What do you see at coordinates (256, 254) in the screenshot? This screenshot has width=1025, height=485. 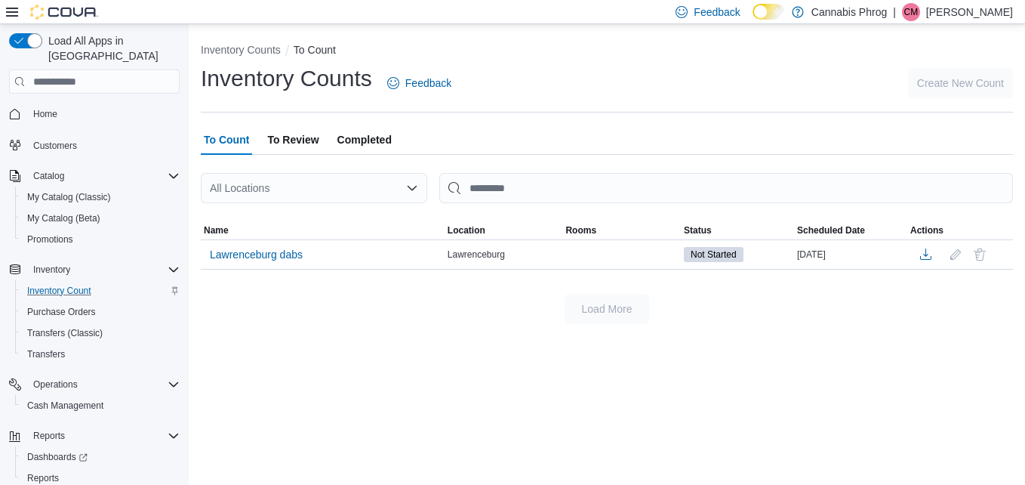 I see `span: Lawrenceburg dabs` at bounding box center [256, 254].